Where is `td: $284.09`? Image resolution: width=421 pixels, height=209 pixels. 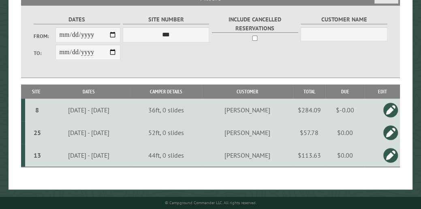 td: $284.09 is located at coordinates (309, 110).